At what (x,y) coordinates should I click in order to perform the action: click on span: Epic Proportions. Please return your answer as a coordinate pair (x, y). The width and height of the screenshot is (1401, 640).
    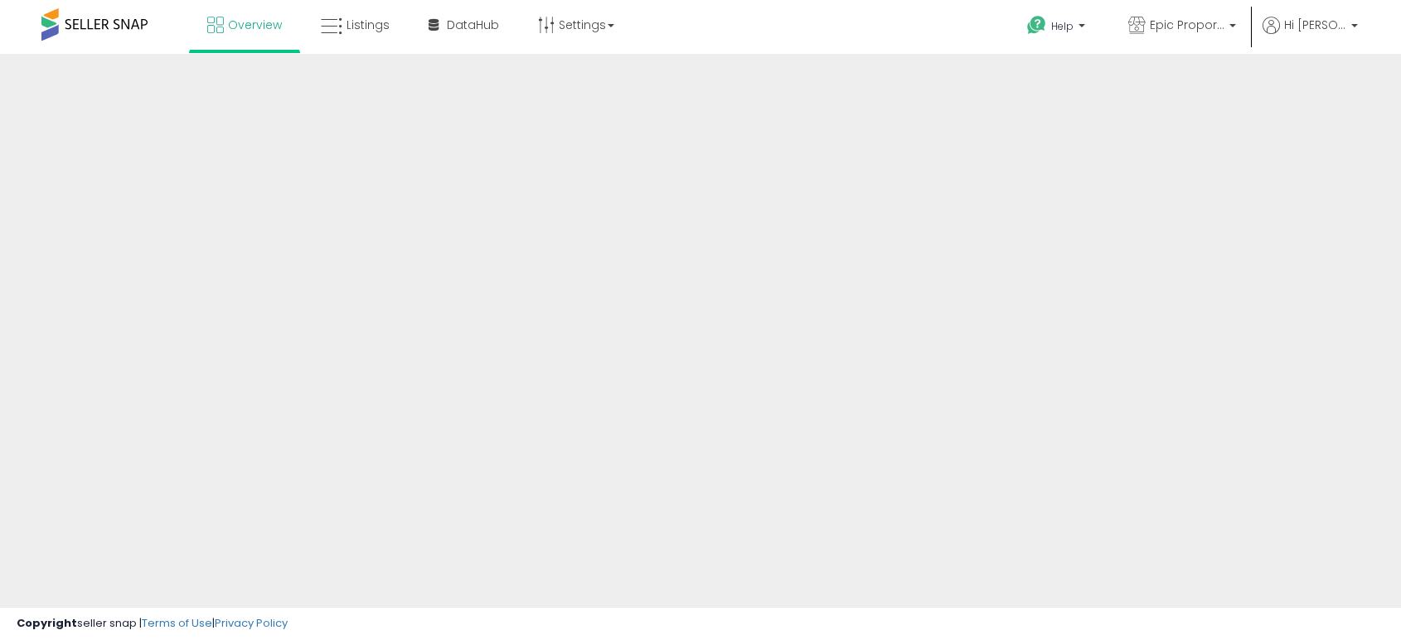
    Looking at the image, I should click on (1187, 25).